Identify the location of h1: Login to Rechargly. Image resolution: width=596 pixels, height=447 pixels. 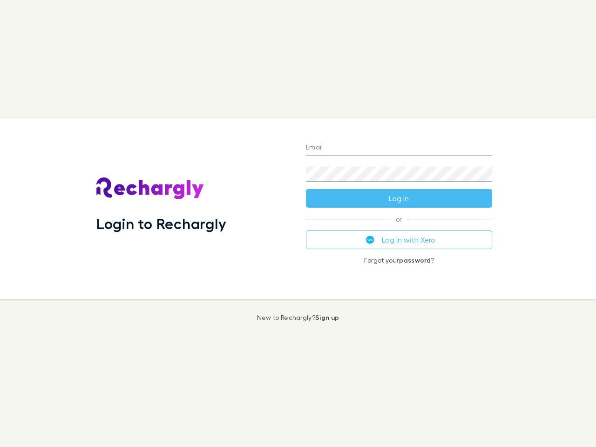
(161, 223).